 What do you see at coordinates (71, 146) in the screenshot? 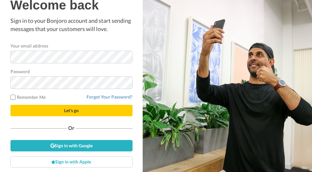
I see `a: Sign in with Google` at bounding box center [71, 146].